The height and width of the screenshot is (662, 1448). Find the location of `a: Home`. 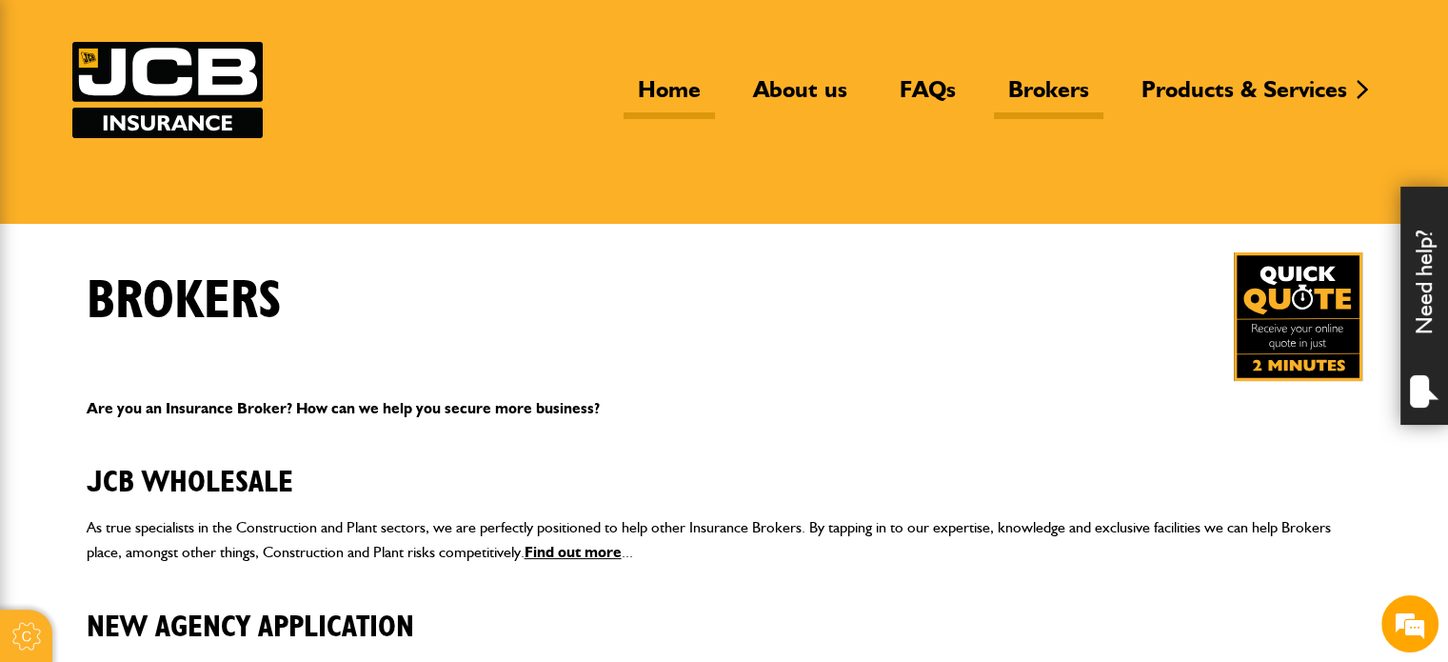

a: Home is located at coordinates (669, 97).